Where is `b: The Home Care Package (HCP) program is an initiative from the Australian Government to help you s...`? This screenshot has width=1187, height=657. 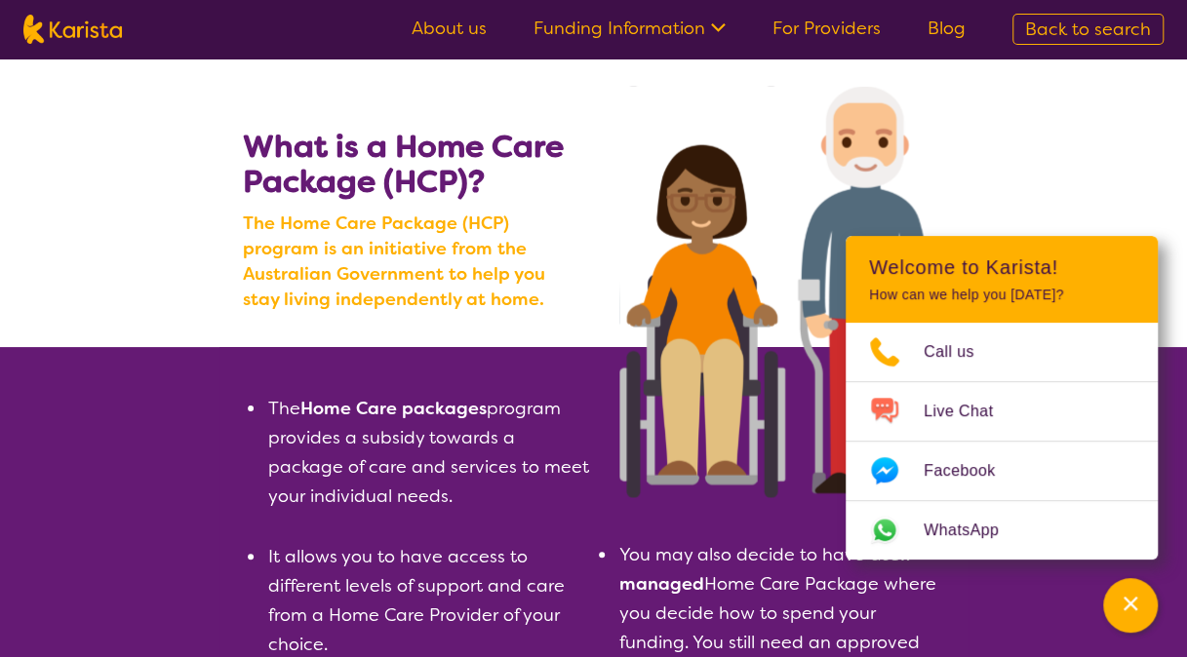 b: The Home Care Package (HCP) program is an initiative from the Australian Government to help you s... is located at coordinates (414, 261).